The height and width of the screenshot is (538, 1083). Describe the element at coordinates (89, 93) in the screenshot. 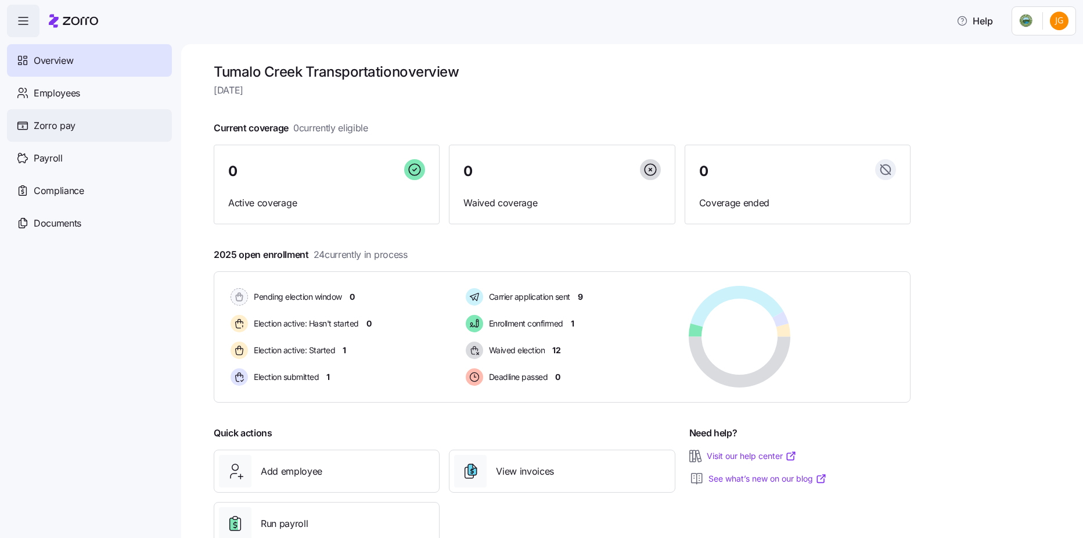

I see `a: Employees` at that location.